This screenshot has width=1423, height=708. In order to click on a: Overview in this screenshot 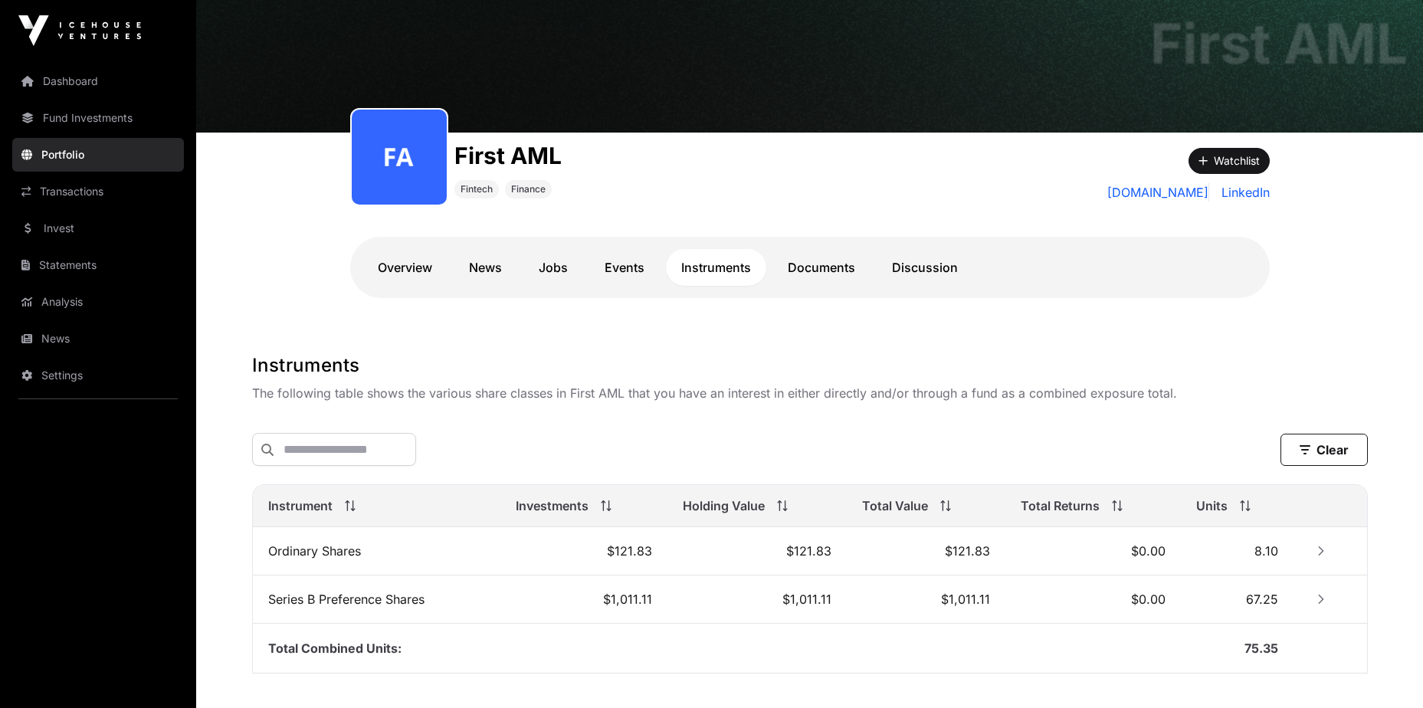, I will do `click(405, 267)`.